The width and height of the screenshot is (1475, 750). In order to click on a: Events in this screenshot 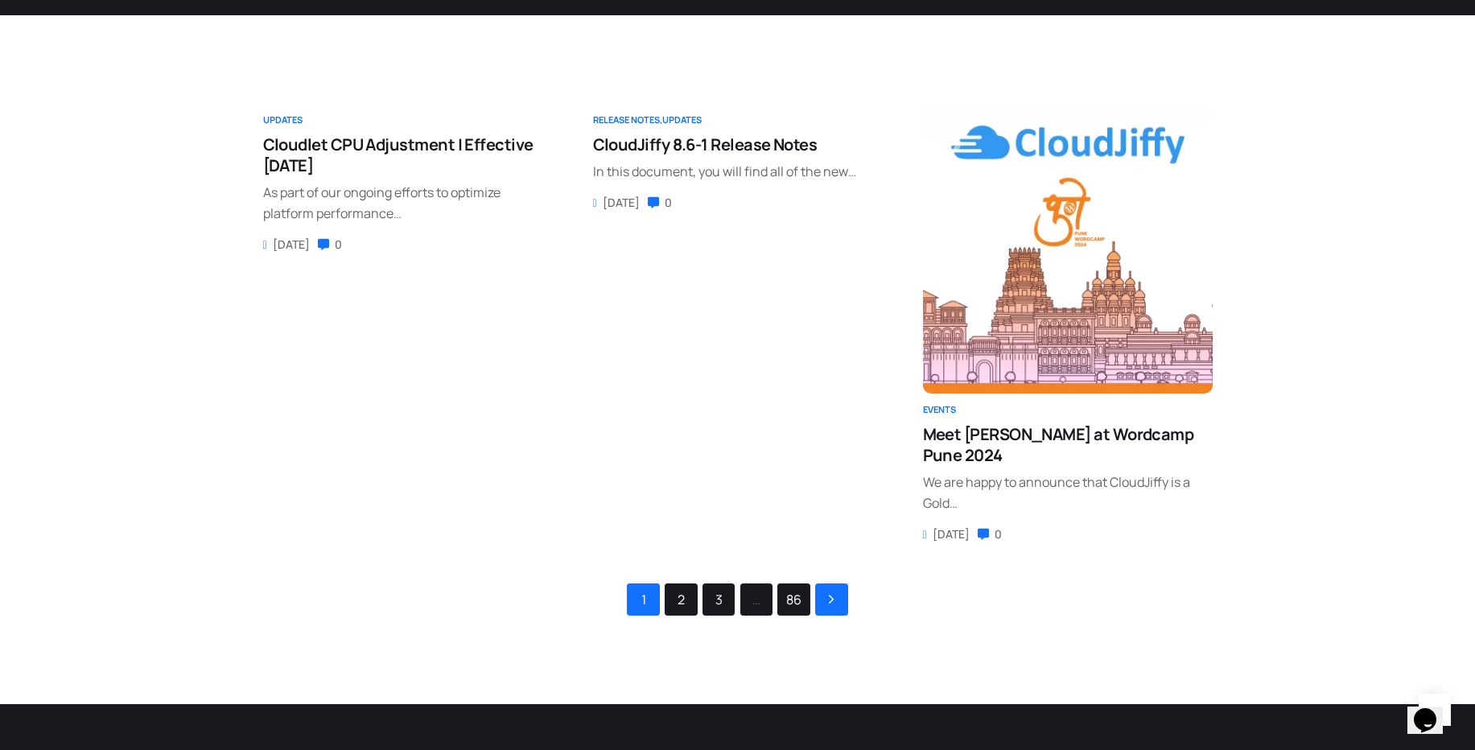, I will do `click(939, 409)`.